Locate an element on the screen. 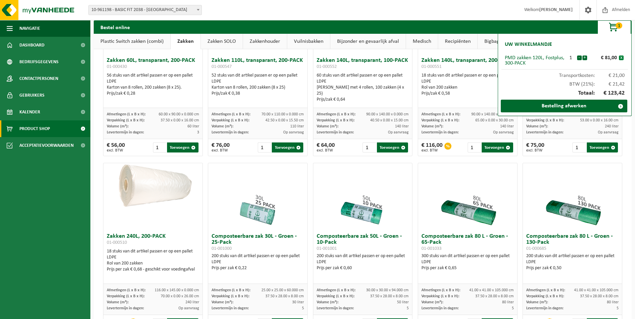 This screenshot has height=319, width=635. span: 01-001001 is located at coordinates (327, 249).